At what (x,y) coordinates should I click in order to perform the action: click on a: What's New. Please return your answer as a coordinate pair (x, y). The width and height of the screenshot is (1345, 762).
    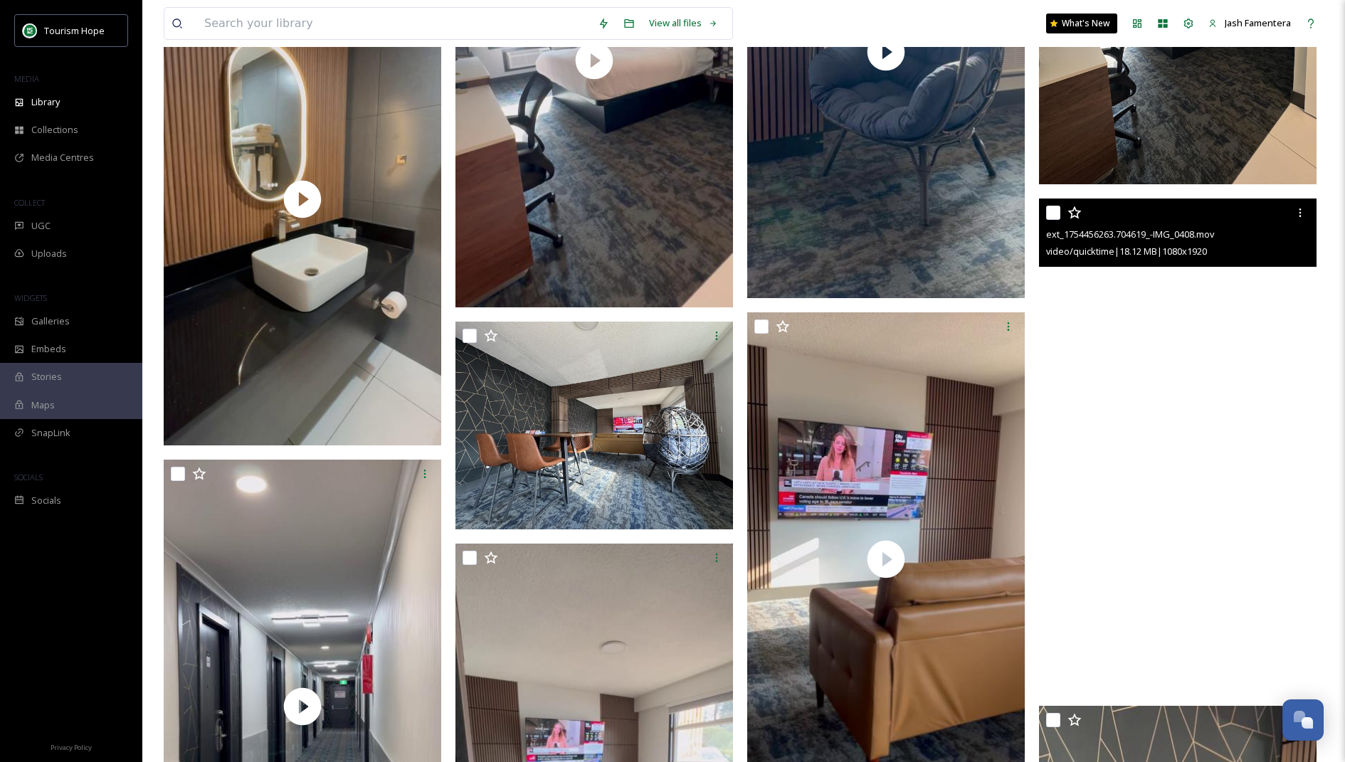
    Looking at the image, I should click on (1081, 23).